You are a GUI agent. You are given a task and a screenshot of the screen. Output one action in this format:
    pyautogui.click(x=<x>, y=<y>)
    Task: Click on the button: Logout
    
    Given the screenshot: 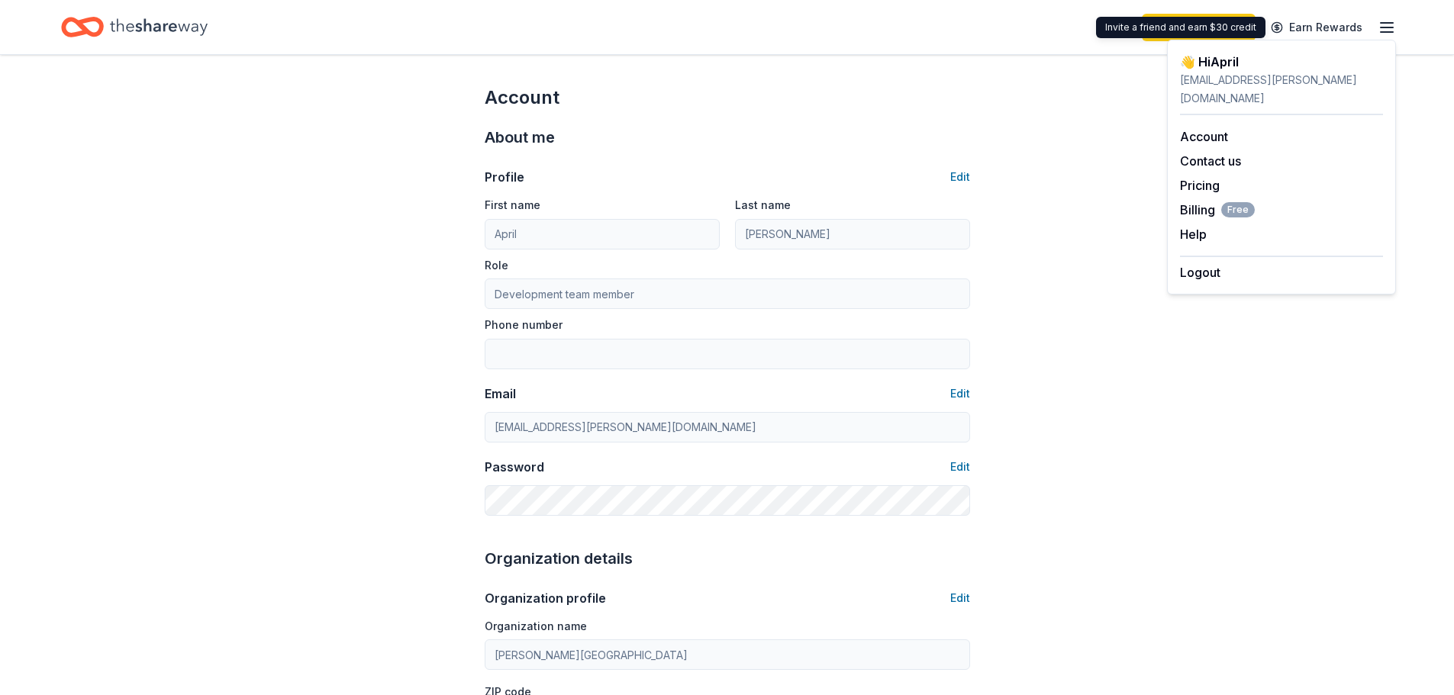 What is the action you would take?
    pyautogui.click(x=1200, y=273)
    